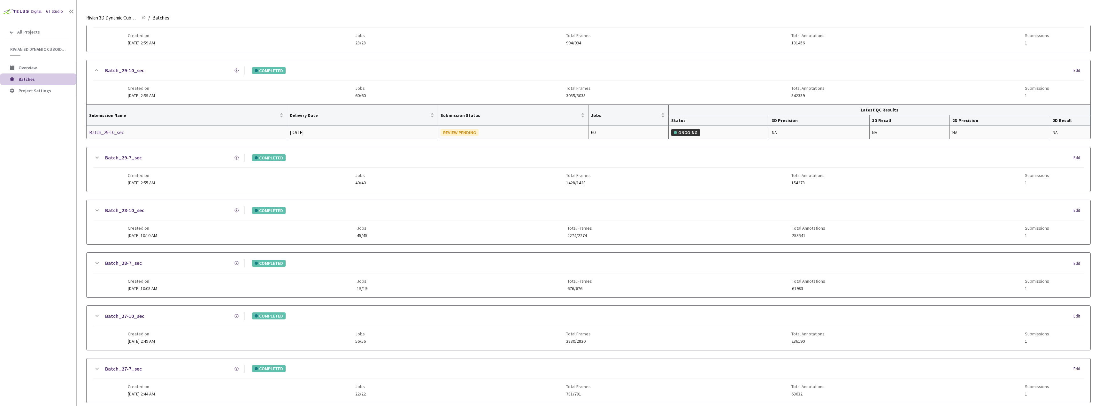  I want to click on div: ONGOING, so click(686, 133).